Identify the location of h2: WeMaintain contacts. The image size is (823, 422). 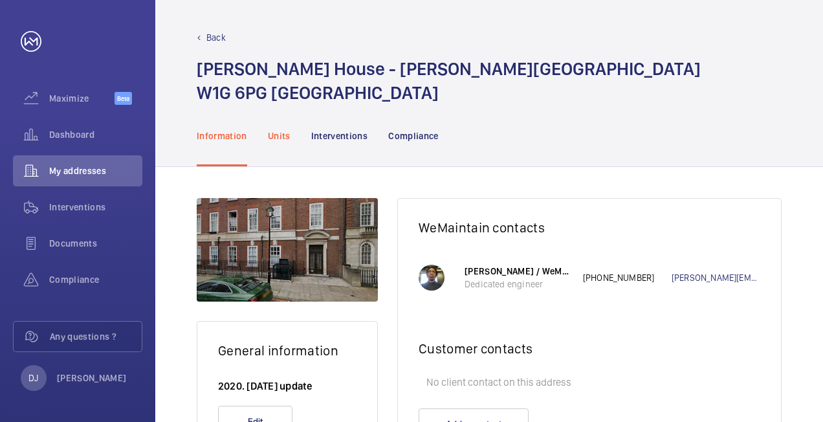
(589, 227).